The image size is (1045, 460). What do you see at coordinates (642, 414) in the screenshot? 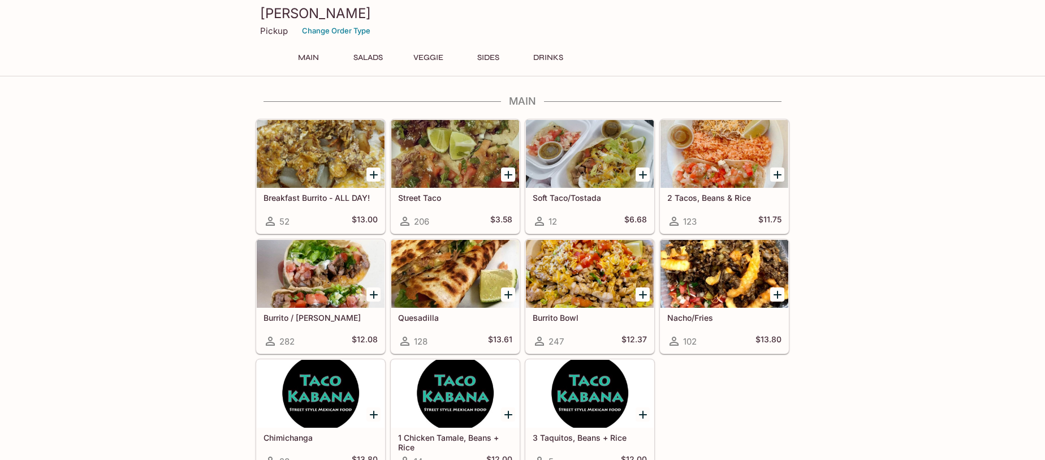
I see `button: Add 3 Taquitos, Beans + Rice` at bounding box center [642, 414].